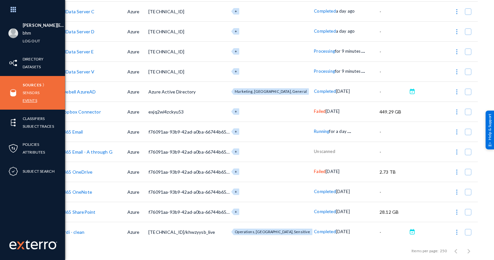 The image size is (494, 260). What do you see at coordinates (86, 152) in the screenshot?
I see `a: O365 Email - A through G` at bounding box center [86, 152].